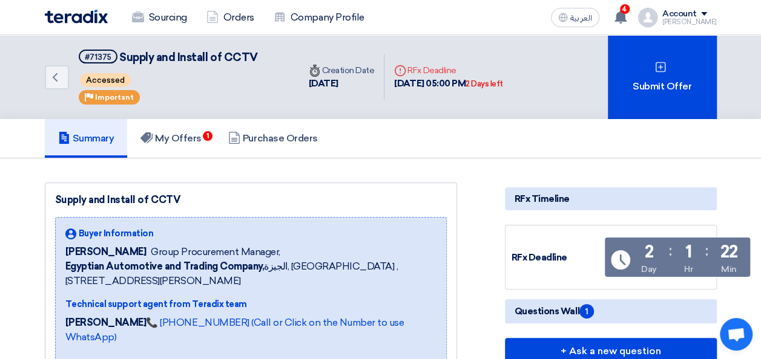 Image resolution: width=761 pixels, height=359 pixels. What do you see at coordinates (105, 80) in the screenshot?
I see `span: Accessed` at bounding box center [105, 80].